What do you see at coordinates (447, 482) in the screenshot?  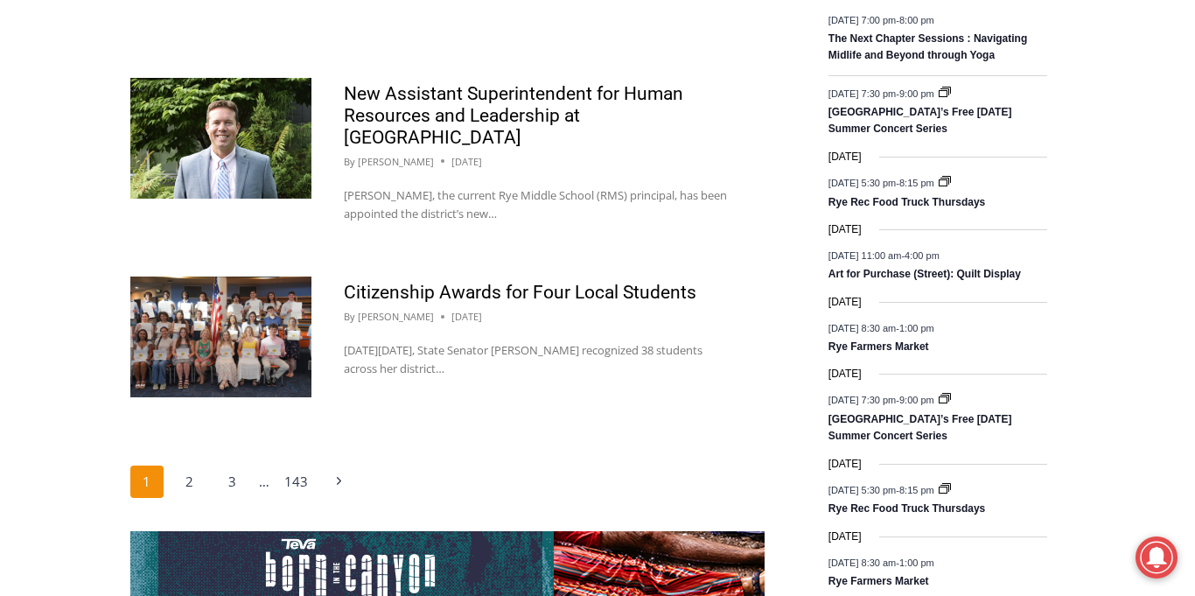 I see `nav: Page navigation` at bounding box center [447, 482].